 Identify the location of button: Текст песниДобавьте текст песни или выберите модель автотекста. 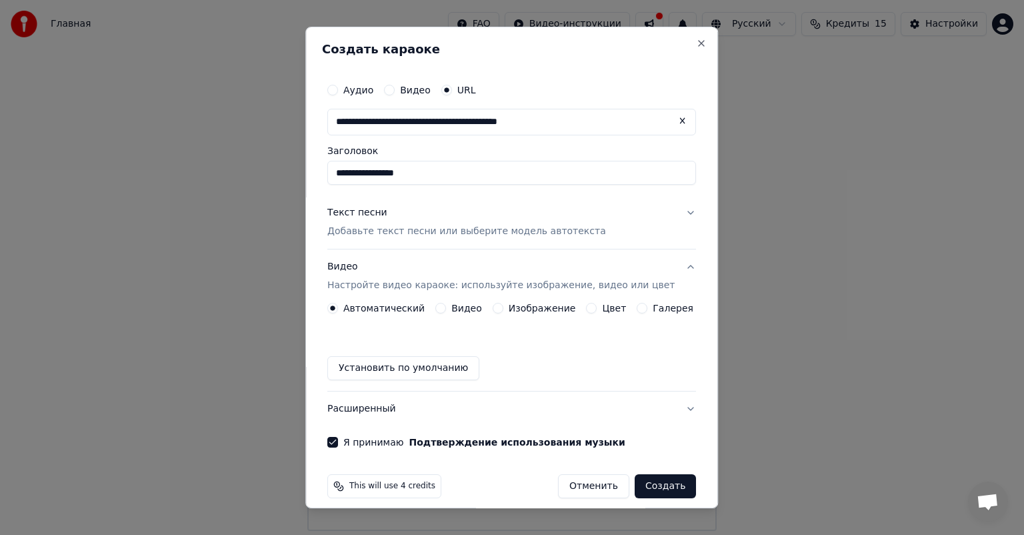
(511, 222).